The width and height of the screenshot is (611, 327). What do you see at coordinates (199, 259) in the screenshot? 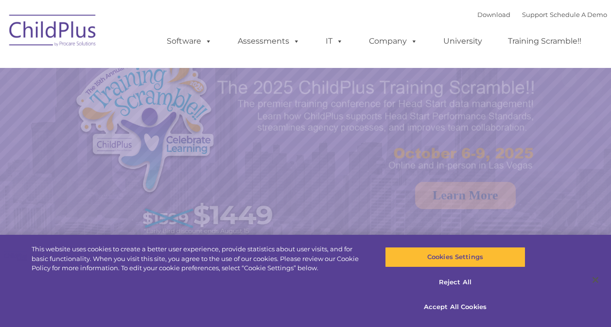
I see `div: This website uses cookies to create a better user experience, provide statistics about user visit...` at bounding box center [199, 259].